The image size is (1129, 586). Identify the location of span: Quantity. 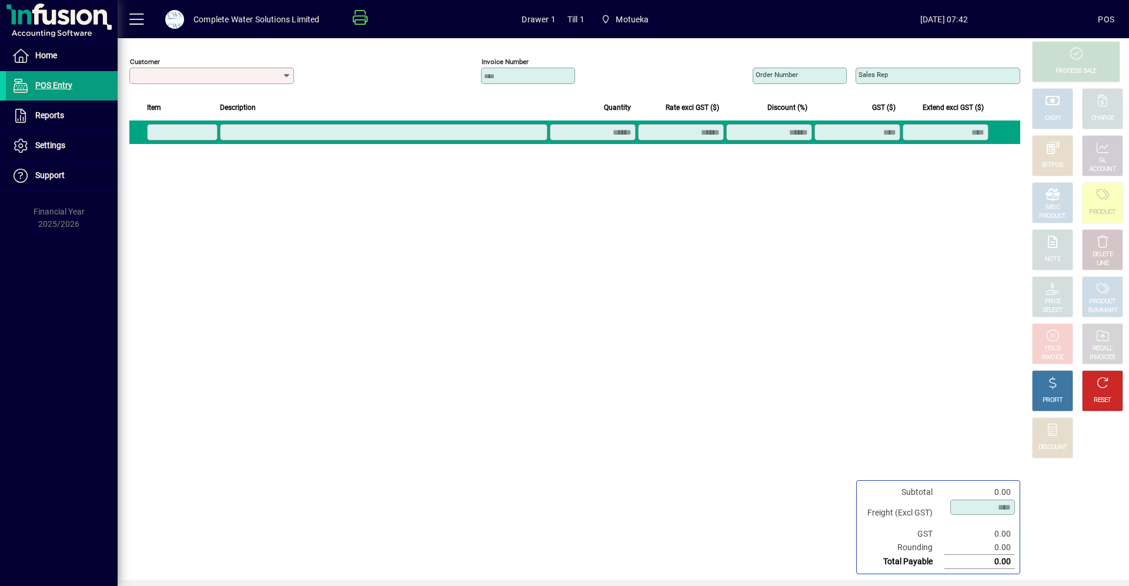
(618, 108).